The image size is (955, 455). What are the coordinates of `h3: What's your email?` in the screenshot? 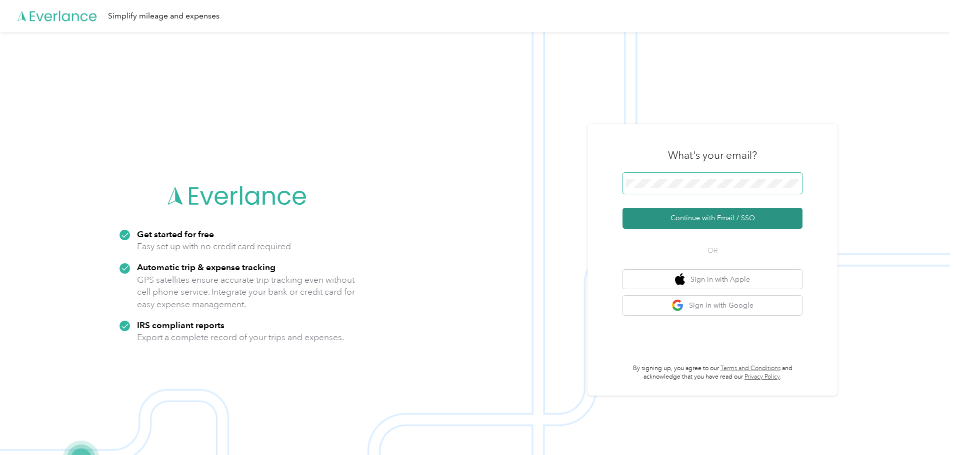 It's located at (712, 155).